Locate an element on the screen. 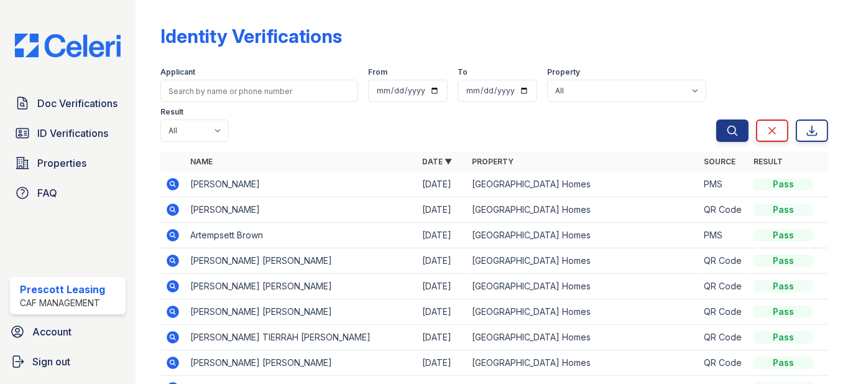  a: Result is located at coordinates (768, 161).